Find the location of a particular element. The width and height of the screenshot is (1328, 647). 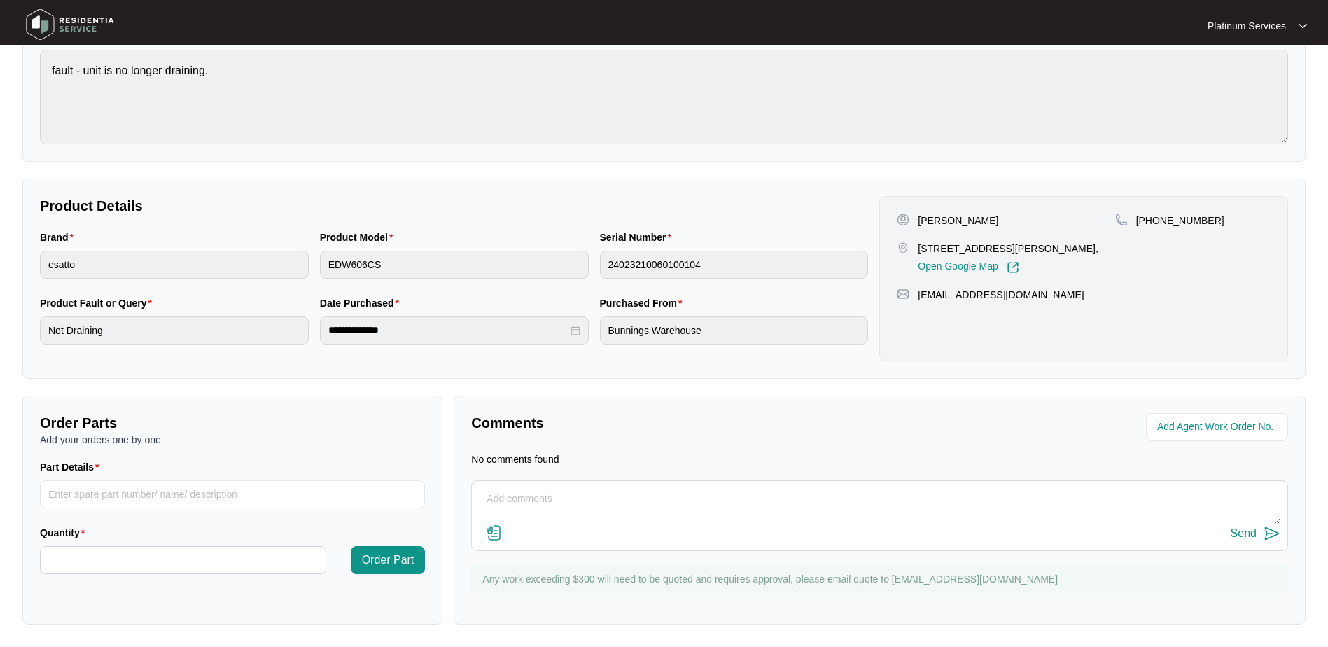

input: Product Model is located at coordinates (454, 265).